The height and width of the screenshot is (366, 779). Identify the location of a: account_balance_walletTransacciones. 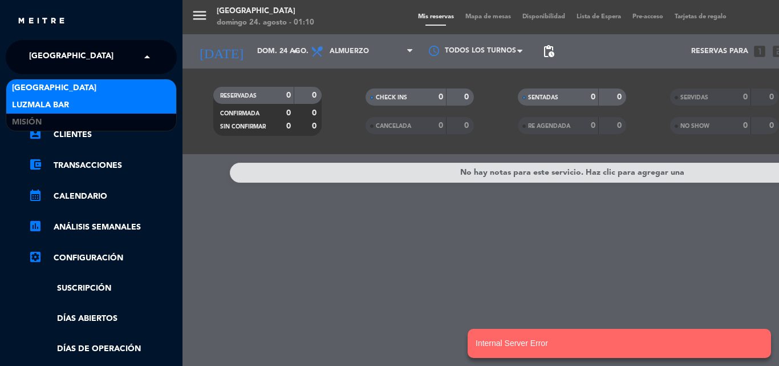
(103, 165).